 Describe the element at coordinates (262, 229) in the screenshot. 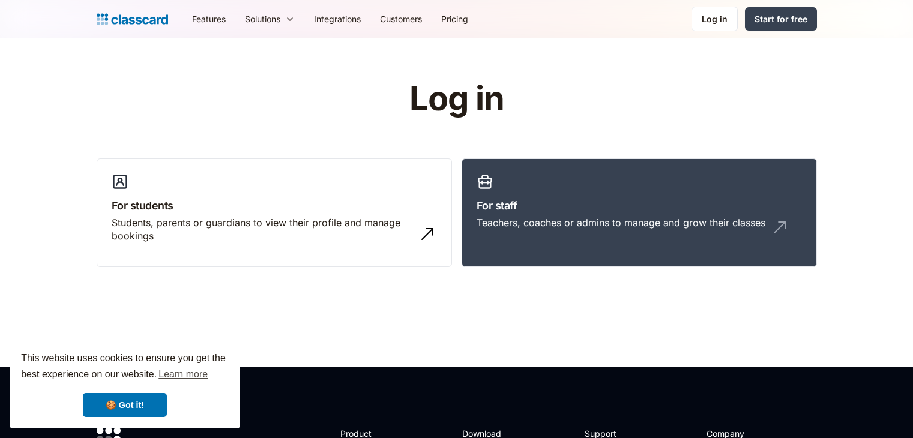

I see `div: Students, parents or guardians to view their profile and manage bookings` at that location.